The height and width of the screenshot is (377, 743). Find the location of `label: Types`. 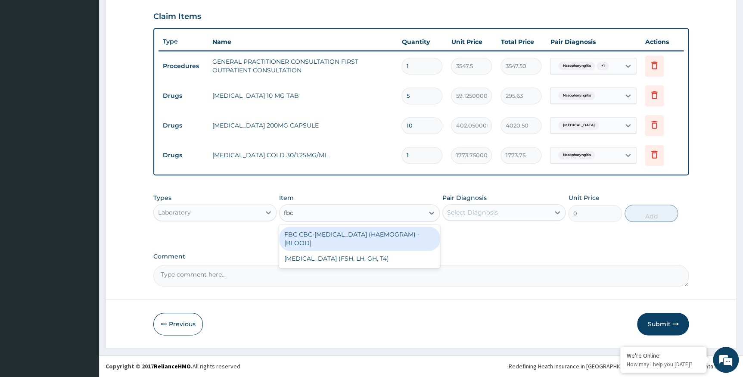

label: Types is located at coordinates (162, 198).